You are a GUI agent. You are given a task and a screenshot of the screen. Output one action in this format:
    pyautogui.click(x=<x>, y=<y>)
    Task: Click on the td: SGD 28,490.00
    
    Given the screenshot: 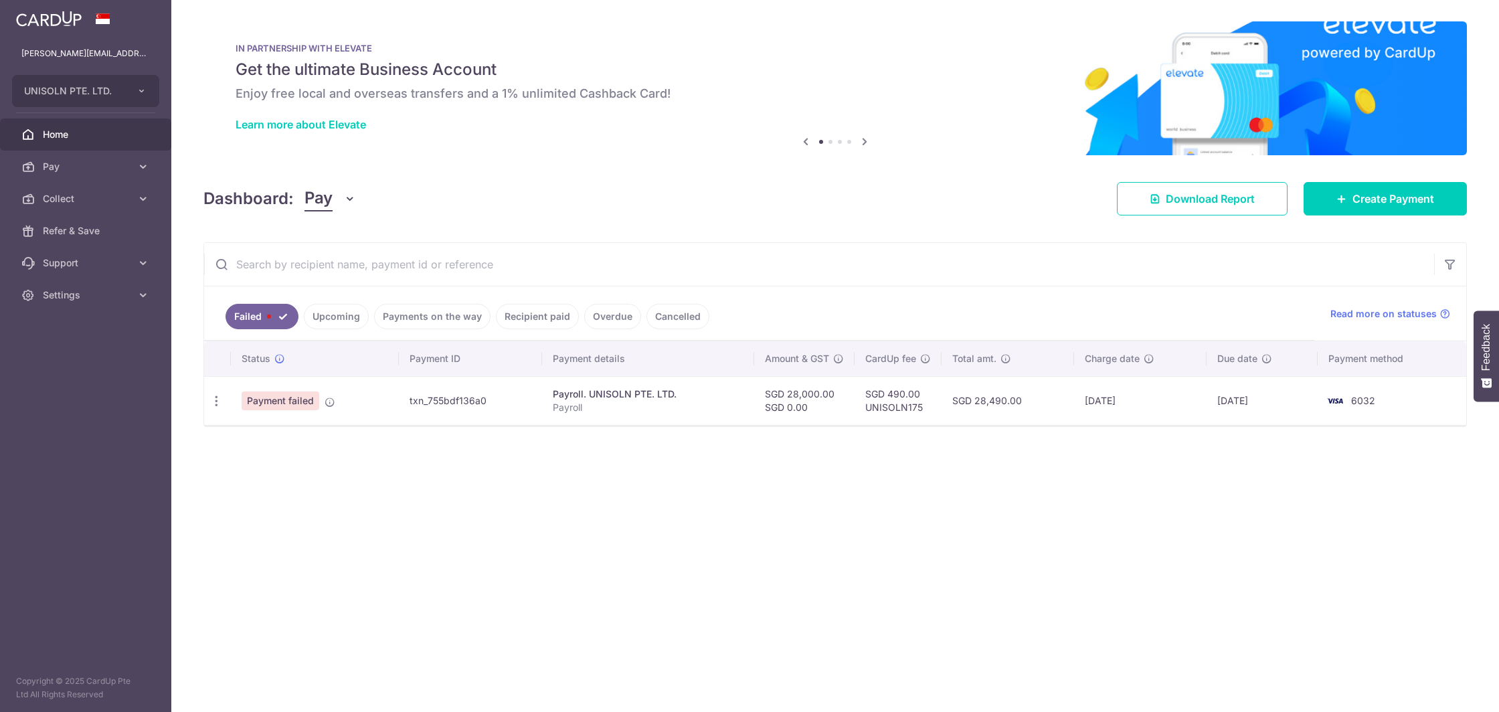 What is the action you would take?
    pyautogui.click(x=1007, y=400)
    